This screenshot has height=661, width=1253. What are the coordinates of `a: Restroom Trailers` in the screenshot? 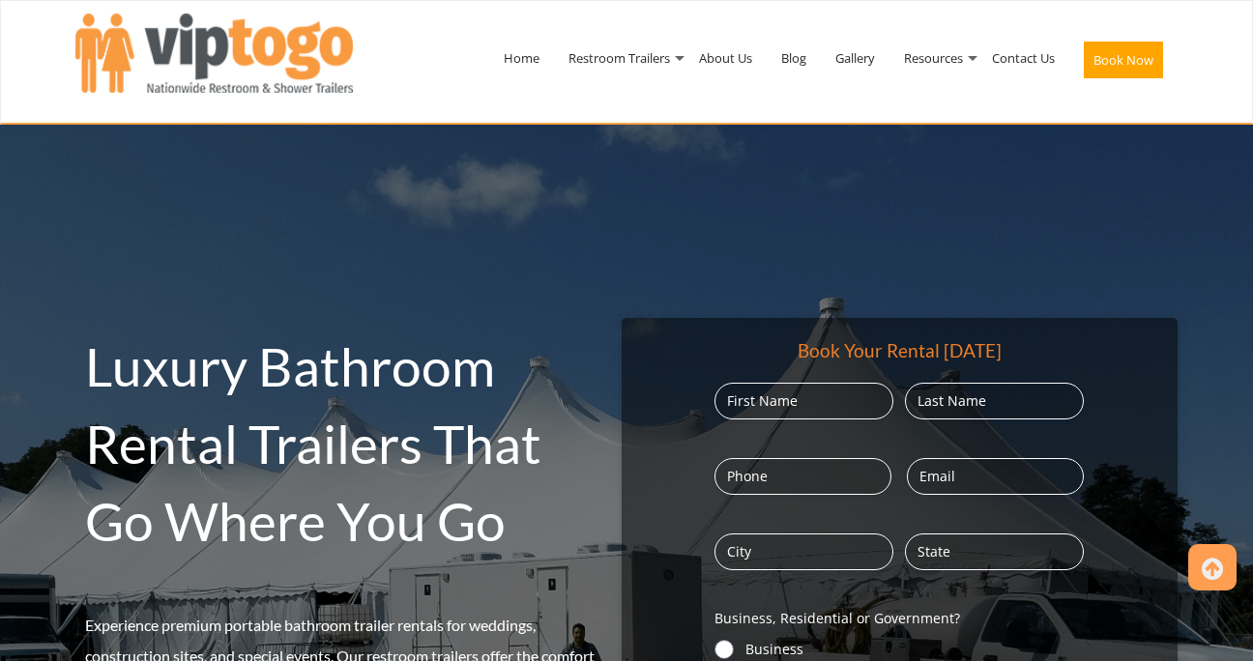 It's located at (619, 58).